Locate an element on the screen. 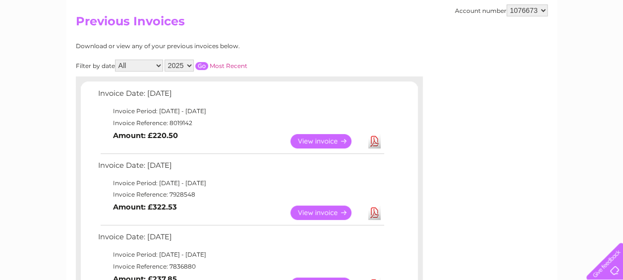  a: Log out is located at coordinates (602, 46).